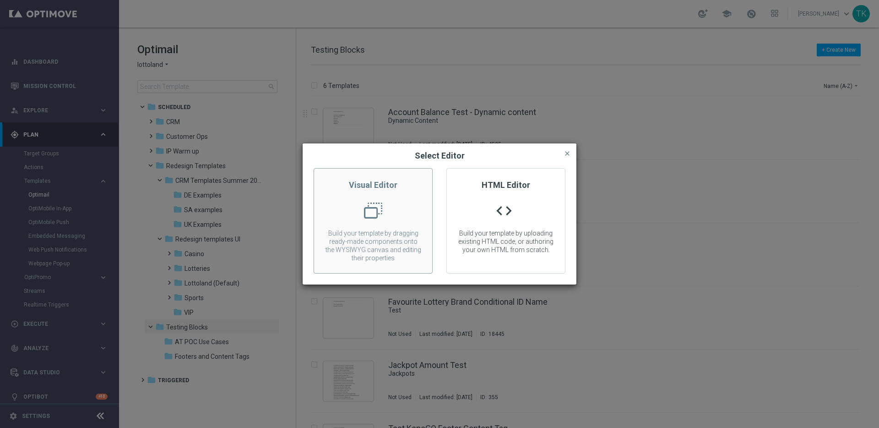 The image size is (879, 428). Describe the element at coordinates (373, 245) in the screenshot. I see `p: Build your template by dragging ready-made components onto the WYSIWYG canvas and editing their p...` at that location.